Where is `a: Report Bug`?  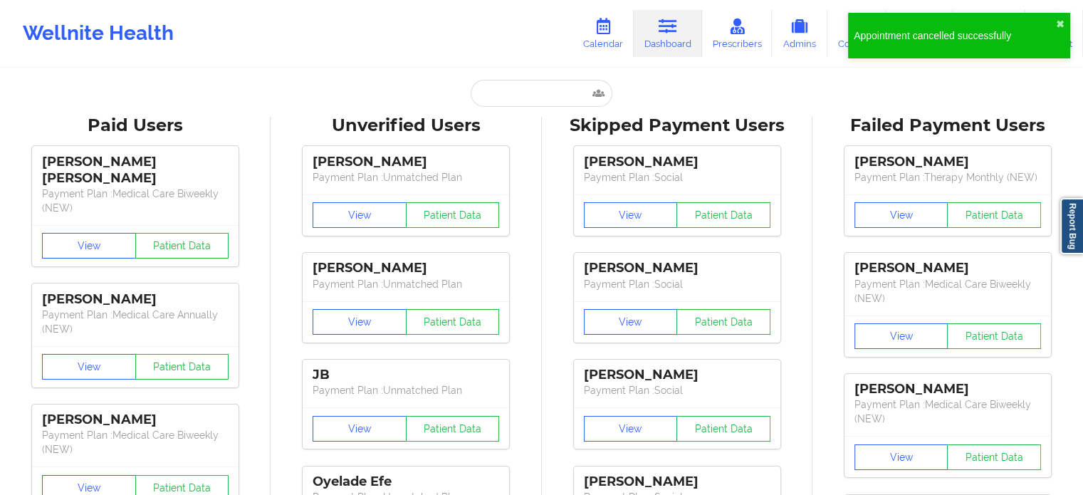
a: Report Bug is located at coordinates (1071, 226).